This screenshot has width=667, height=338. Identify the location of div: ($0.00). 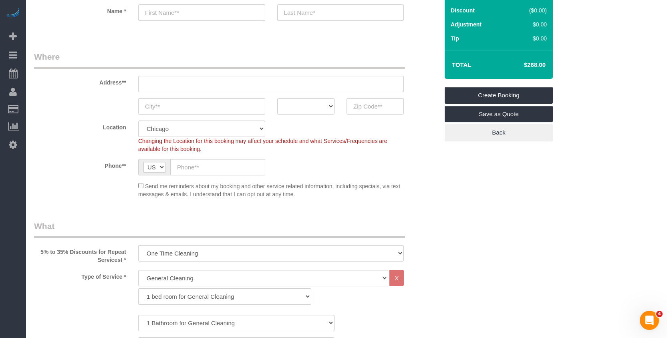
(528, 10).